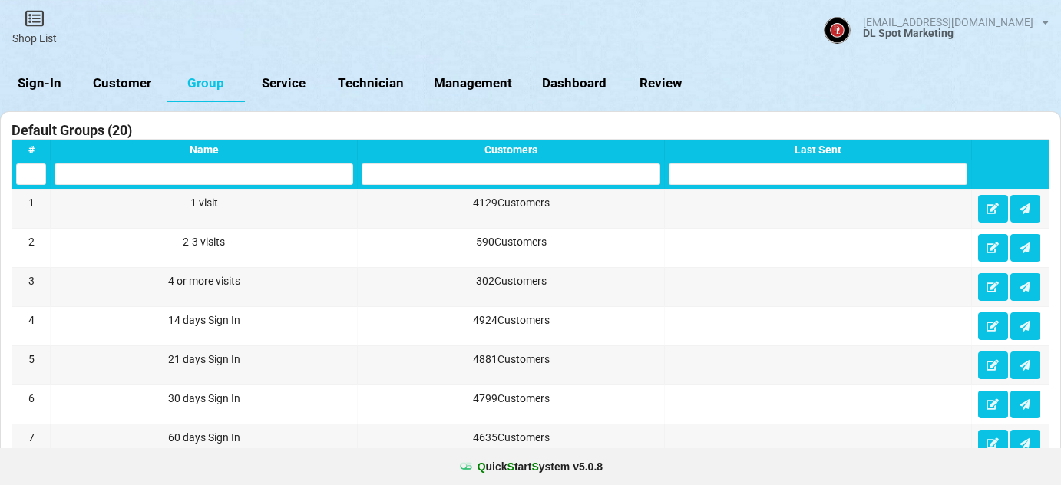 This screenshot has height=485, width=1061. What do you see at coordinates (31, 203) in the screenshot?
I see `div: 1` at bounding box center [31, 203].